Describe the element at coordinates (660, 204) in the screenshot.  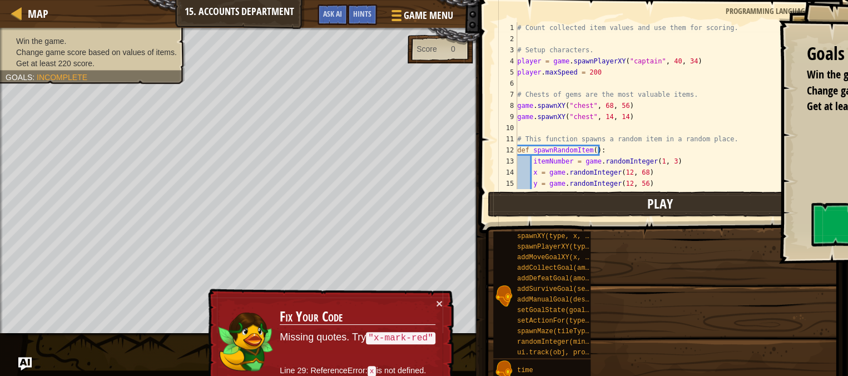
I see `button: Play` at that location.